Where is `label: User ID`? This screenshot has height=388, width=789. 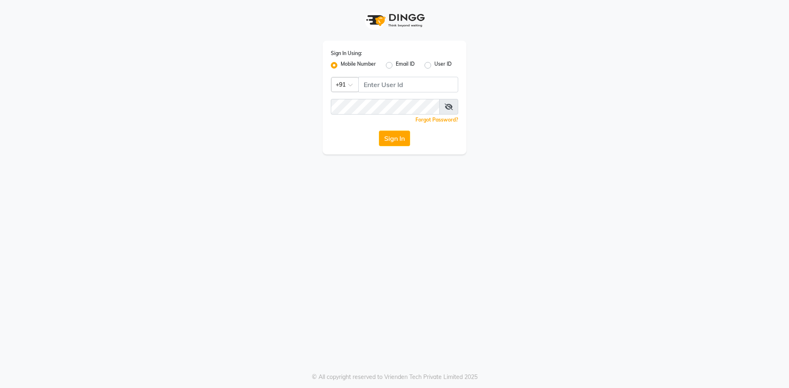 label: User ID is located at coordinates (443, 65).